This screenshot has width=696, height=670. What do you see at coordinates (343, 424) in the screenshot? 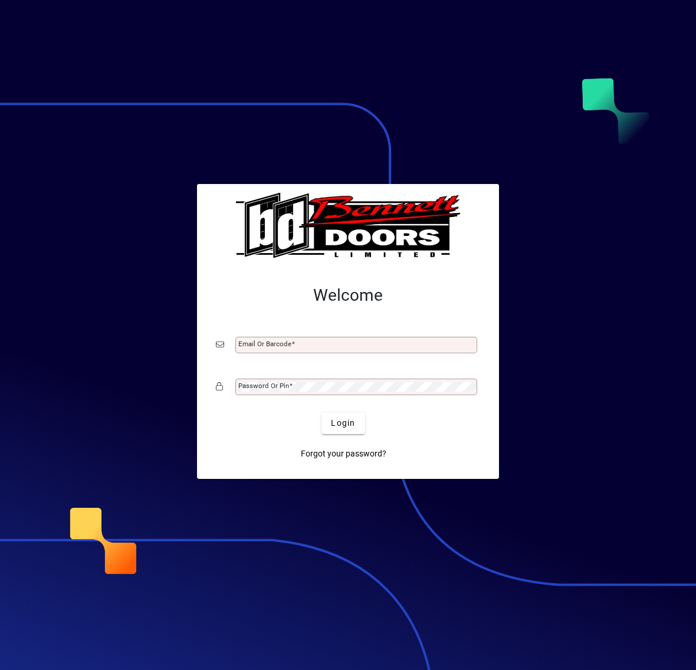
I see `button: Login` at bounding box center [343, 424].